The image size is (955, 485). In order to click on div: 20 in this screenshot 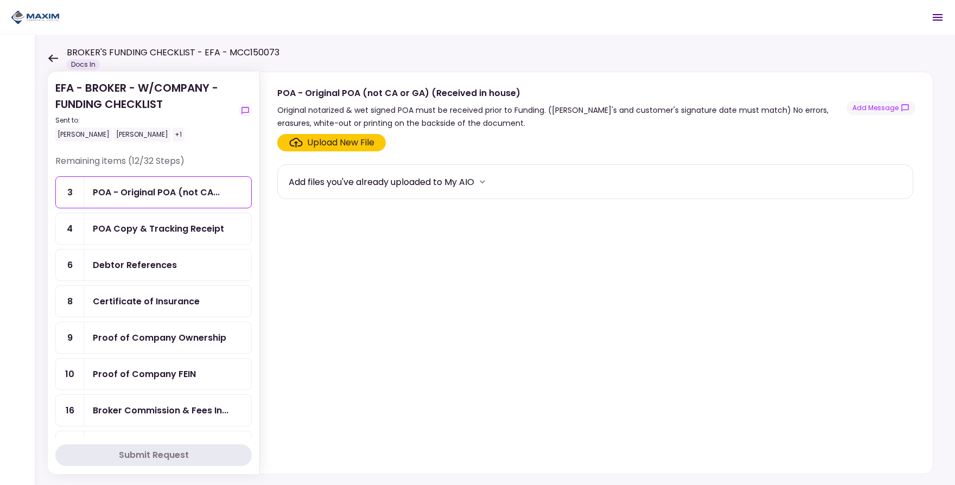, I will do `click(70, 447)`.